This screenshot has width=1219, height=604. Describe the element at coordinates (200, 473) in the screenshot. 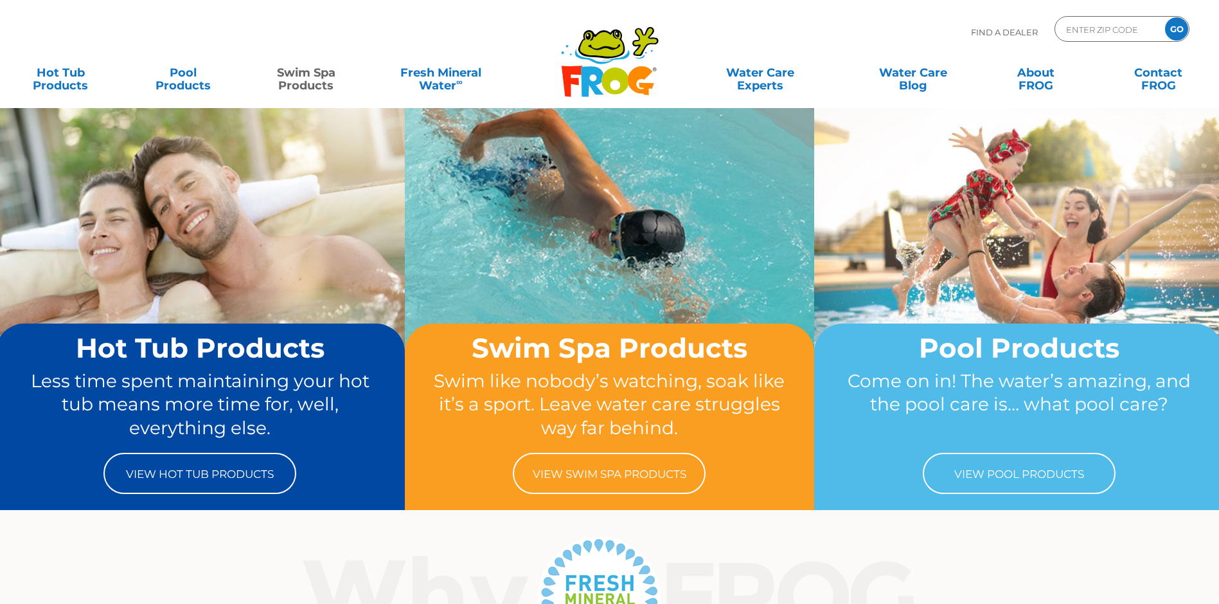

I see `a: View Hot Tub Products` at that location.